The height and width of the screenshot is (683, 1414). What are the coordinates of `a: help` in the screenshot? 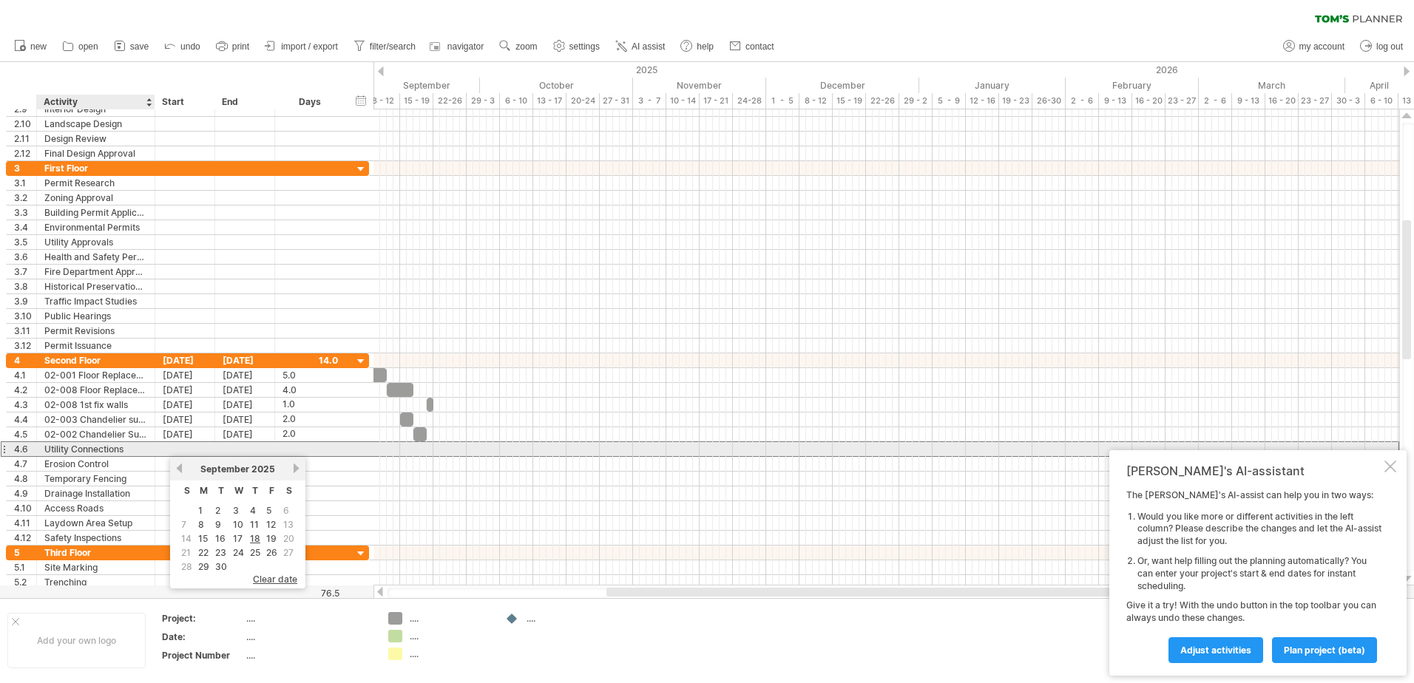 It's located at (697, 47).